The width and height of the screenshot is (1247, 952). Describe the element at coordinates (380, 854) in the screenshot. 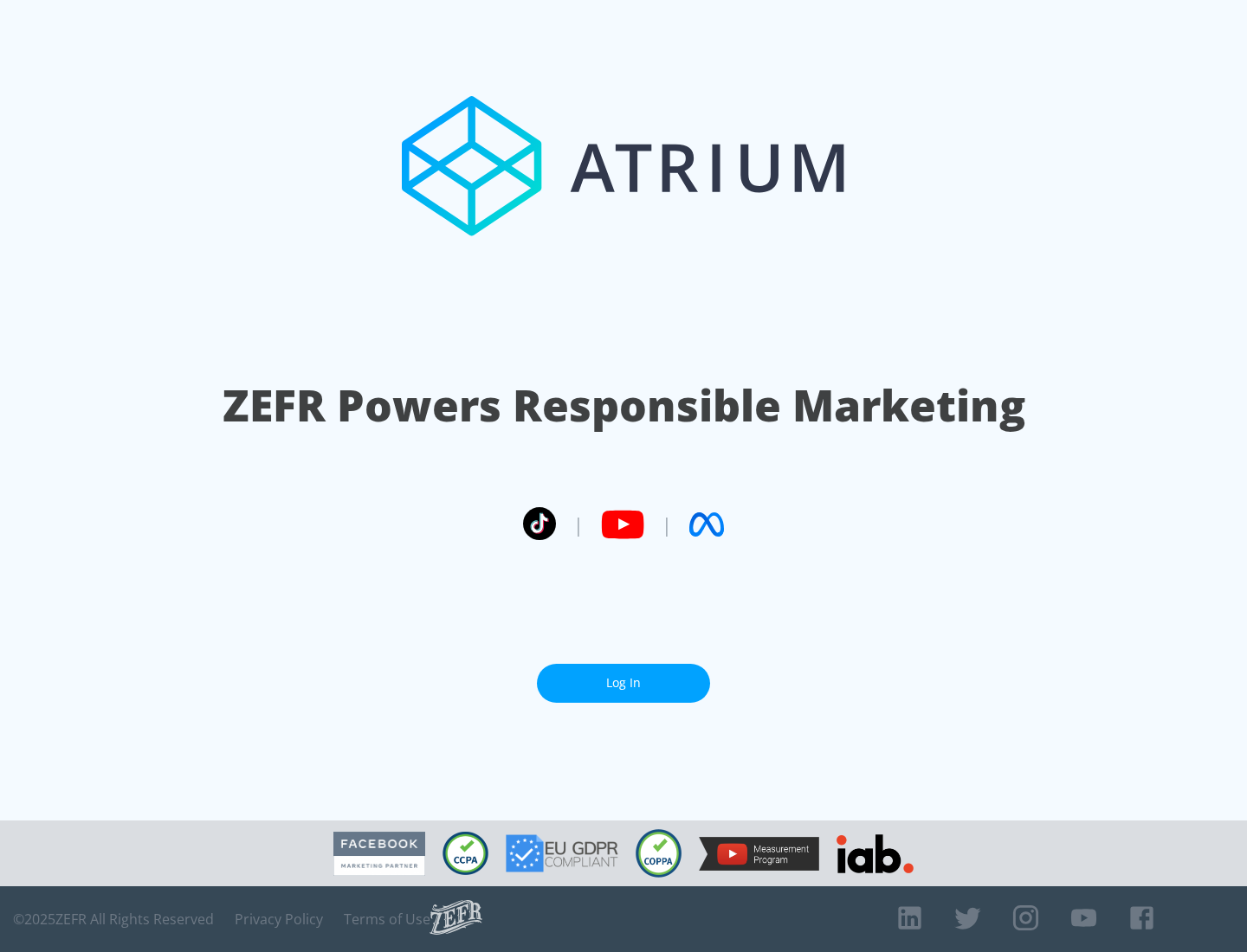

I see `img: Facebook Marketing Partner` at that location.